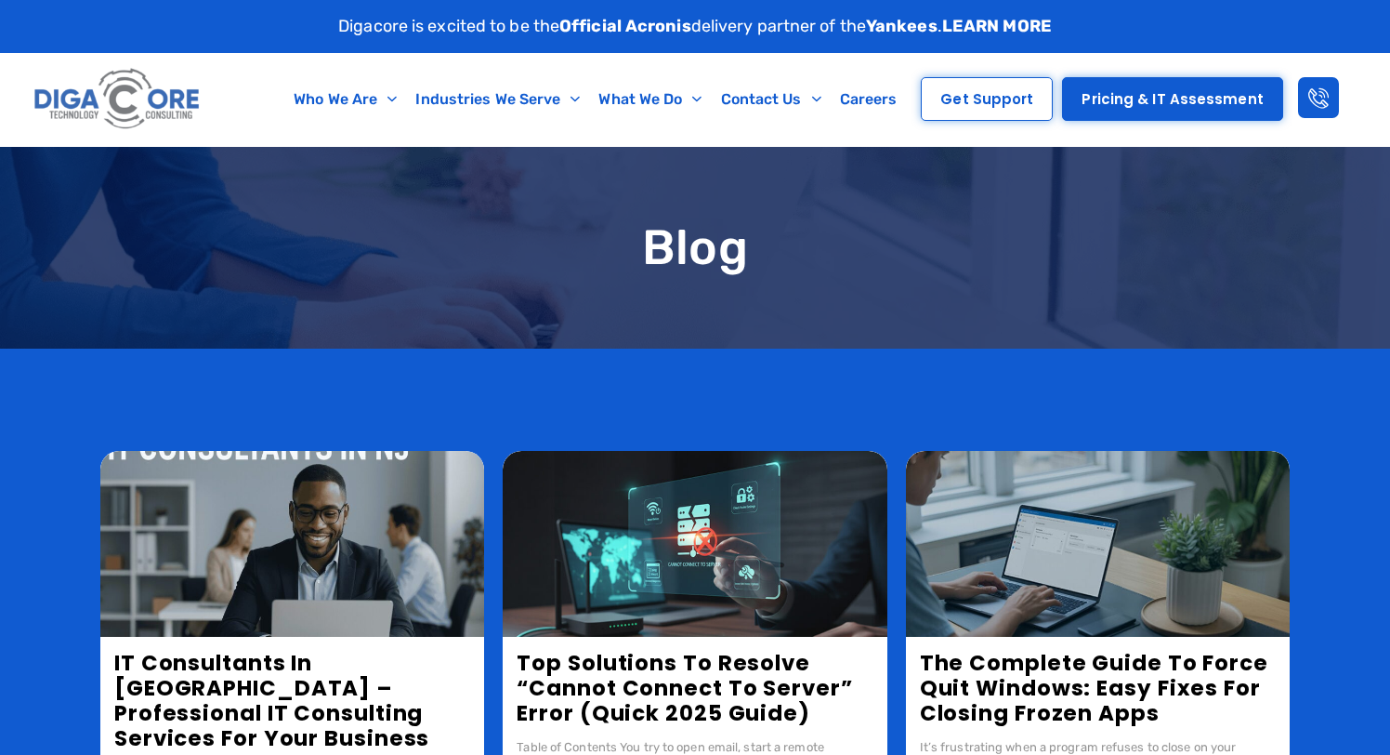  Describe the element at coordinates (1172, 99) in the screenshot. I see `span: Pricing & IT Assessment` at that location.